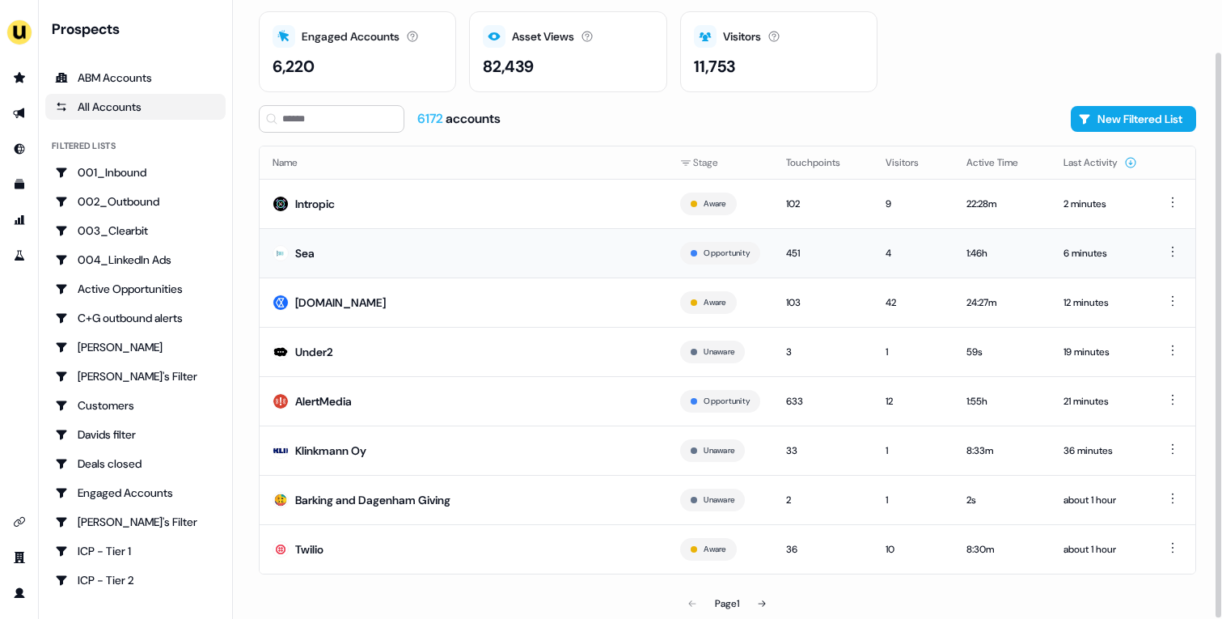 This screenshot has height=619, width=1222. I want to click on div: Klinkmann Oy, so click(331, 451).